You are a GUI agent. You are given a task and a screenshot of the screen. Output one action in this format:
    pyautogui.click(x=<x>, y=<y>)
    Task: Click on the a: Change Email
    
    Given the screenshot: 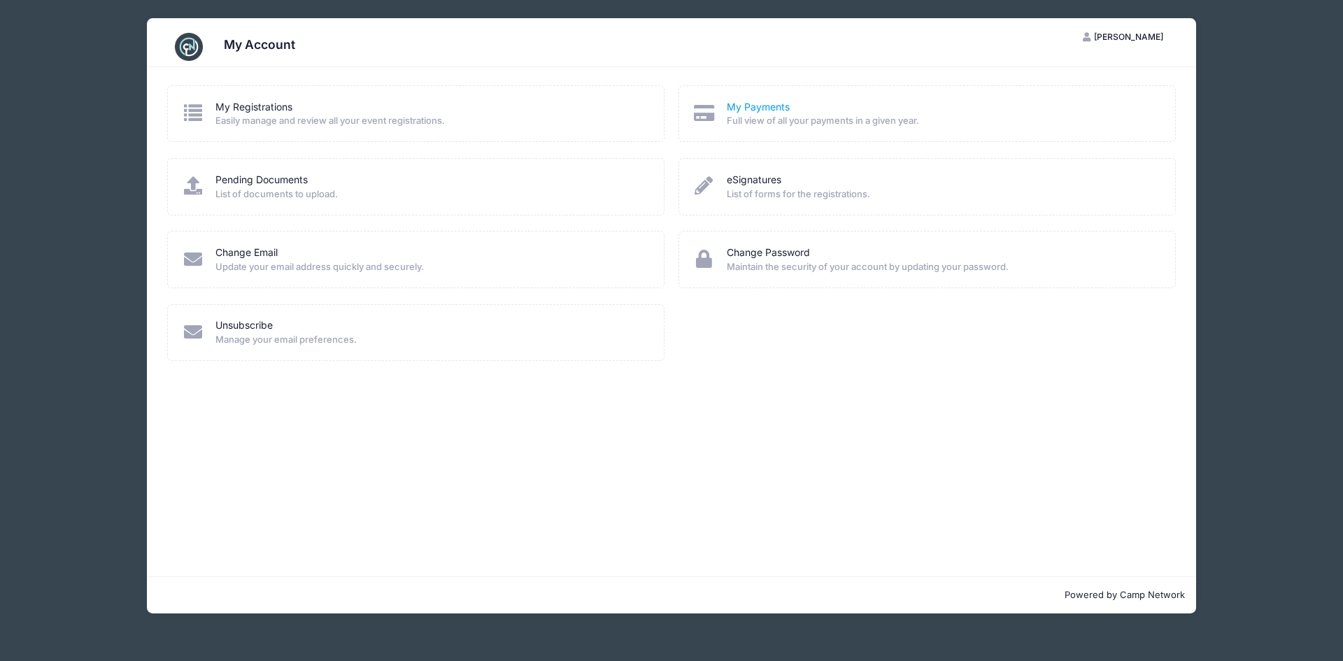 What is the action you would take?
    pyautogui.click(x=246, y=253)
    